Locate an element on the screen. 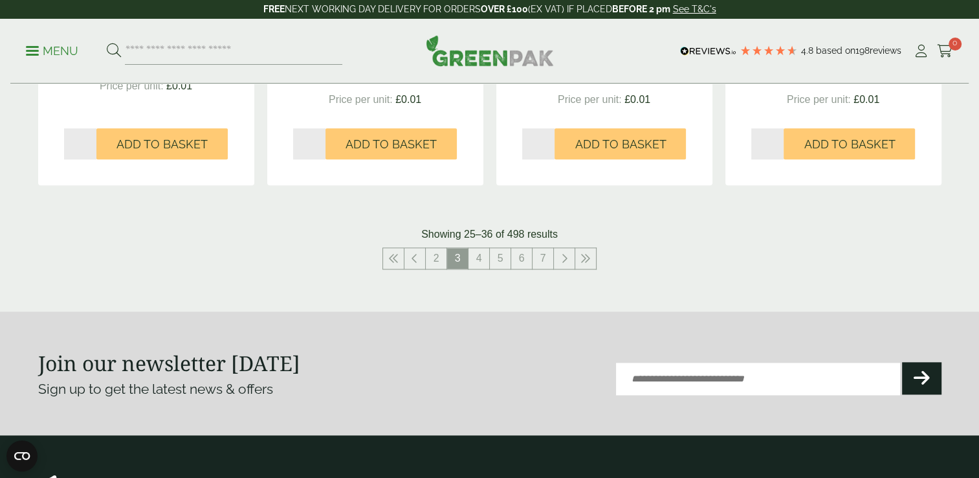 The height and width of the screenshot is (478, 979). p: Sign up to get the latest news & offers is located at coordinates (241, 389).